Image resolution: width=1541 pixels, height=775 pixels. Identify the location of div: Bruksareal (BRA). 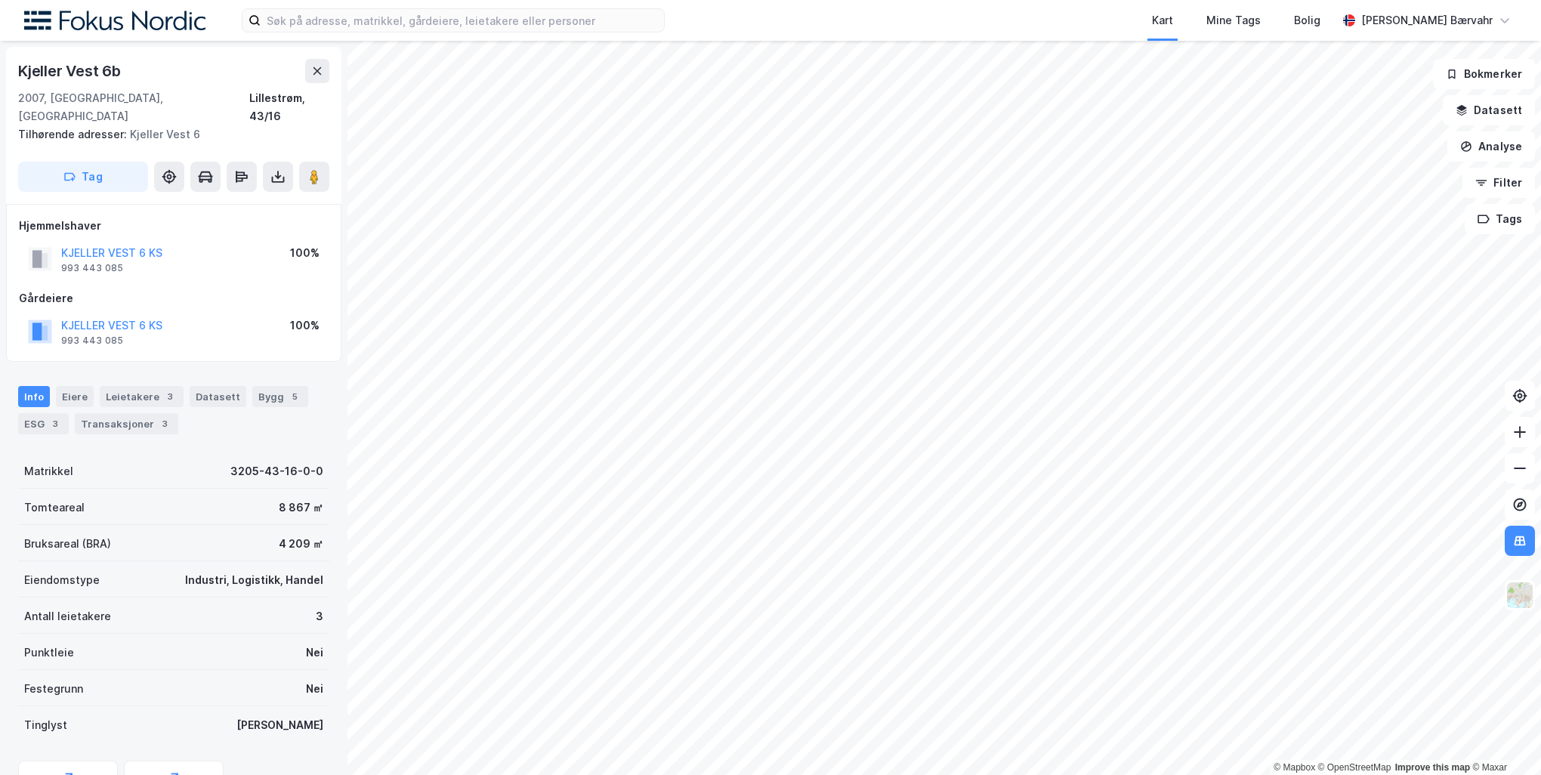
(67, 544).